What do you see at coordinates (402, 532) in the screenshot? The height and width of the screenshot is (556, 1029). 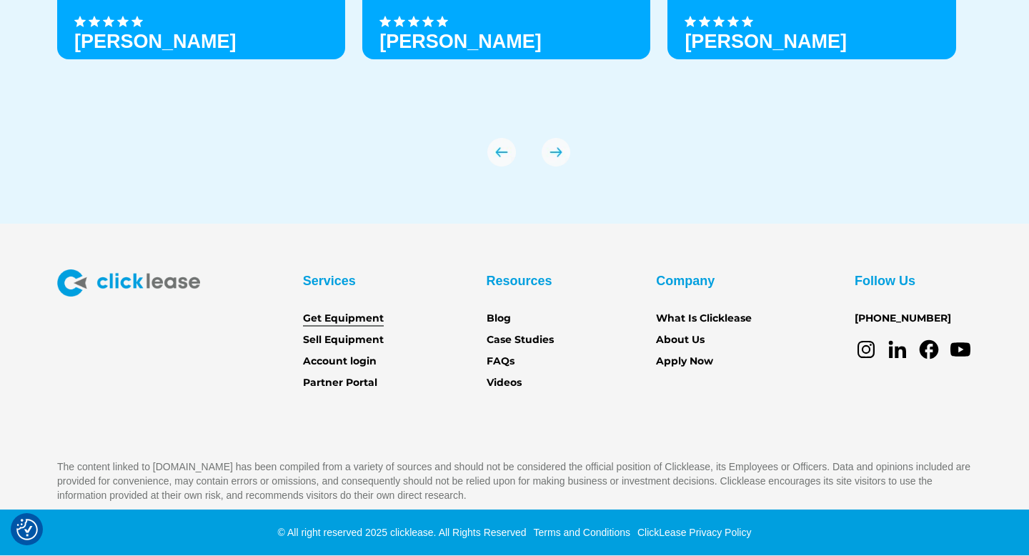 I see `div: © All right reserved 2025 clicklease. All Rights Reserved` at bounding box center [402, 532].